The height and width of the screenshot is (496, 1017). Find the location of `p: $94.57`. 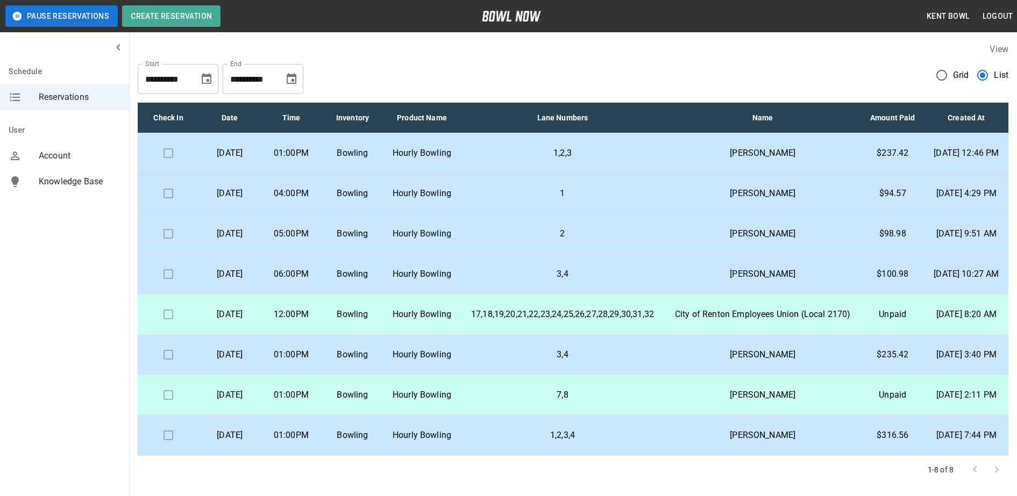

p: $94.57 is located at coordinates (893, 194).